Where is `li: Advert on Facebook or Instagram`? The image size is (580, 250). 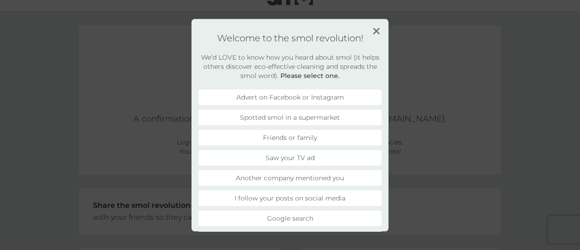 li: Advert on Facebook or Instagram is located at coordinates (290, 97).